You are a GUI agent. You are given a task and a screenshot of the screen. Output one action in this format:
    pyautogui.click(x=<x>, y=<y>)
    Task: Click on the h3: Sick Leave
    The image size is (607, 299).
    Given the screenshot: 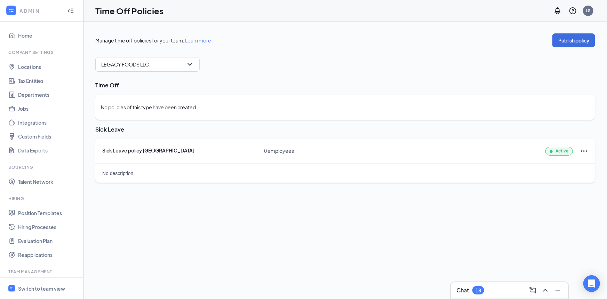 What is the action you would take?
    pyautogui.click(x=345, y=129)
    